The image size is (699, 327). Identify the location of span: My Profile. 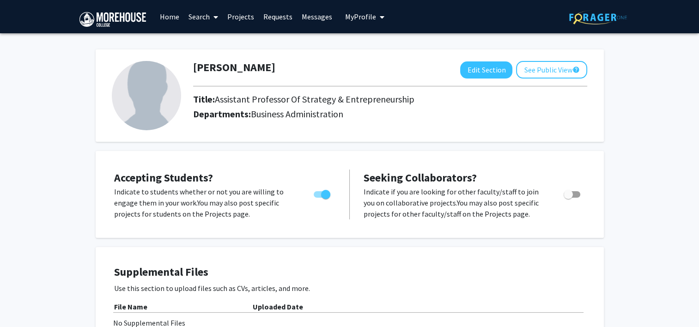
(360, 17).